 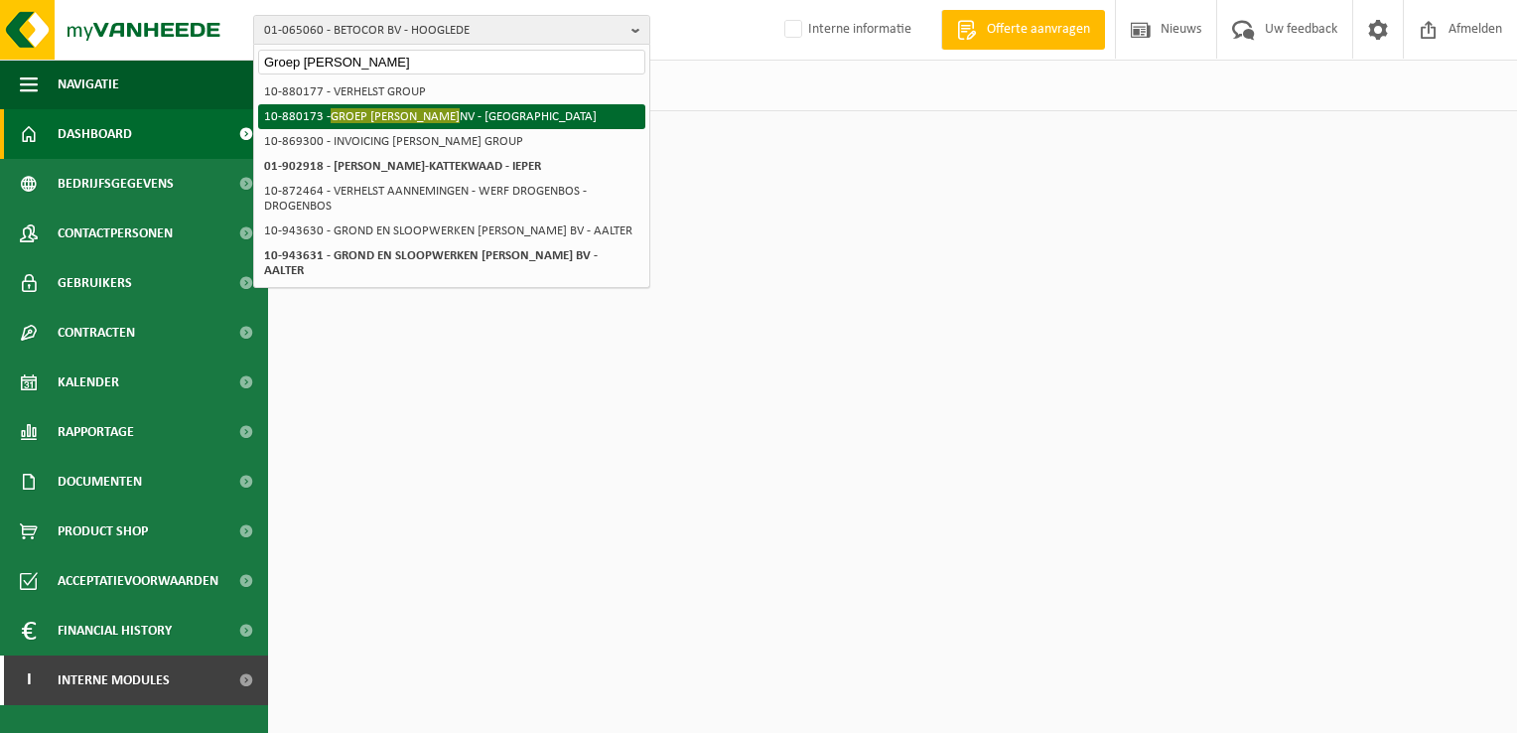 I want to click on span: Bedrijfsgegevens, so click(x=115, y=184).